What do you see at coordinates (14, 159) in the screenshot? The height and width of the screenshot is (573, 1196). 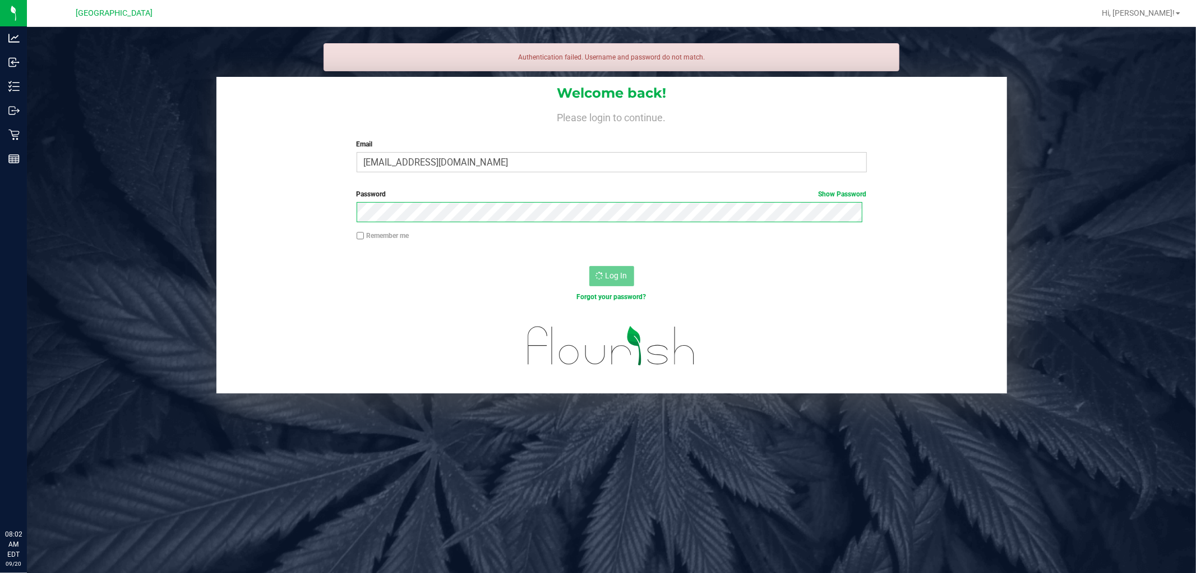 I see `inline-svg: Reports` at bounding box center [14, 159].